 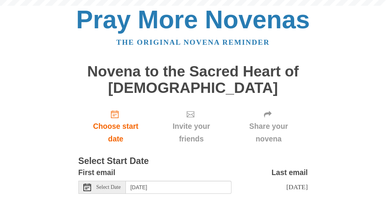 I want to click on span: Share your novena, so click(x=269, y=133).